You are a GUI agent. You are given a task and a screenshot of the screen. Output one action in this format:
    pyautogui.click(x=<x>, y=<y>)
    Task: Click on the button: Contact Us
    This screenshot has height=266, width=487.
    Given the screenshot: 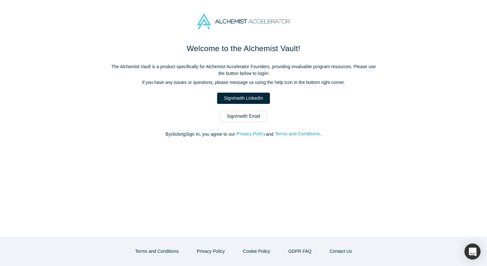 What is the action you would take?
    pyautogui.click(x=340, y=251)
    